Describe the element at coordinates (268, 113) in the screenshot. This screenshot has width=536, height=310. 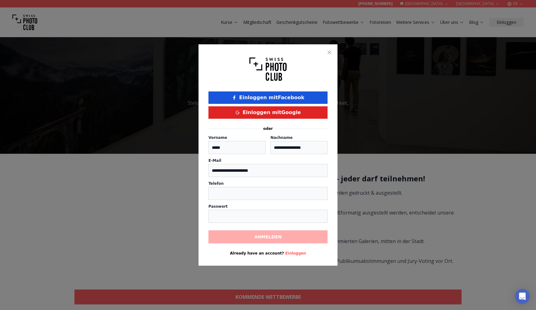
I see `button: Einloggen mitGoogle` at that location.